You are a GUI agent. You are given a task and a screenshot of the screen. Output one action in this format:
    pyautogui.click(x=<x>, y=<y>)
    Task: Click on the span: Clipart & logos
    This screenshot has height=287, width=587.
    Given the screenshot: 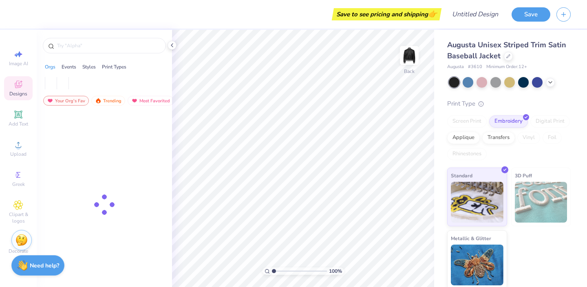 What is the action you would take?
    pyautogui.click(x=18, y=218)
    